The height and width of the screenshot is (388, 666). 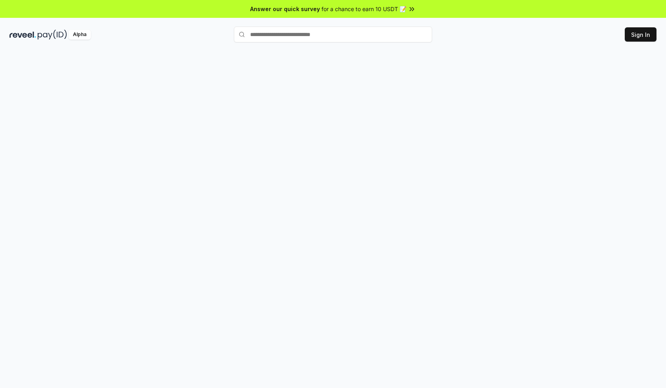 What do you see at coordinates (285, 9) in the screenshot?
I see `span: Answer our quick survey` at bounding box center [285, 9].